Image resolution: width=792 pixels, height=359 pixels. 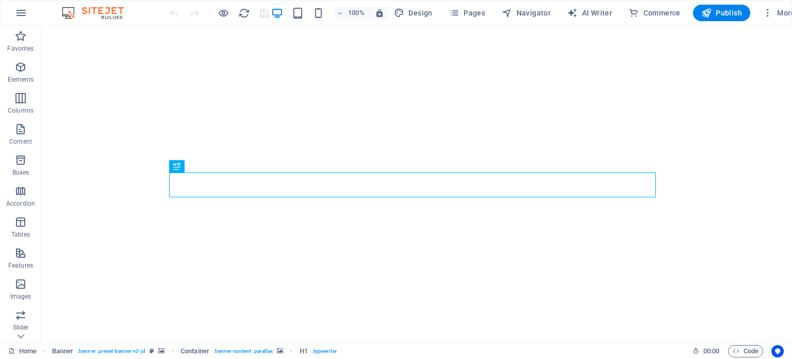 I want to click on span: . banner-content .parallax, so click(x=243, y=351).